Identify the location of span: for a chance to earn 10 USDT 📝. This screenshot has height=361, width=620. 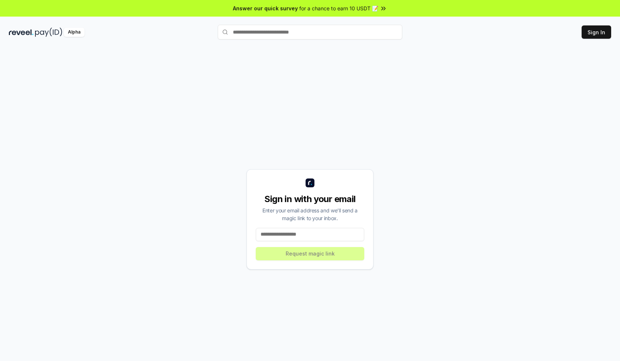
(339, 8).